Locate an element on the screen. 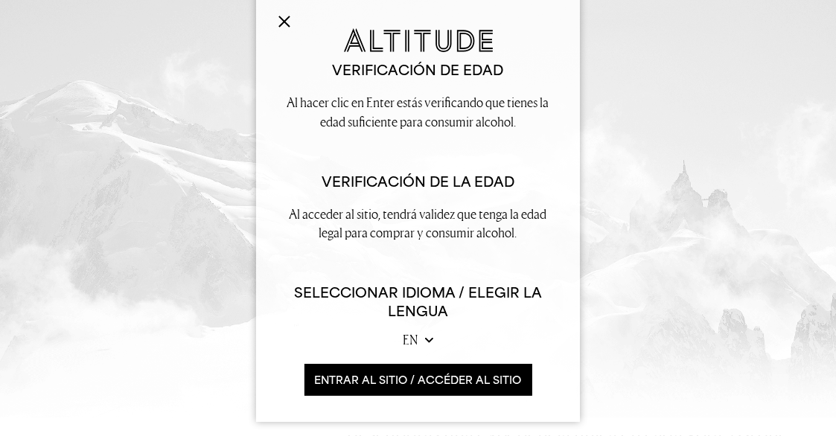  font: Verificación de la edad is located at coordinates (418, 182).